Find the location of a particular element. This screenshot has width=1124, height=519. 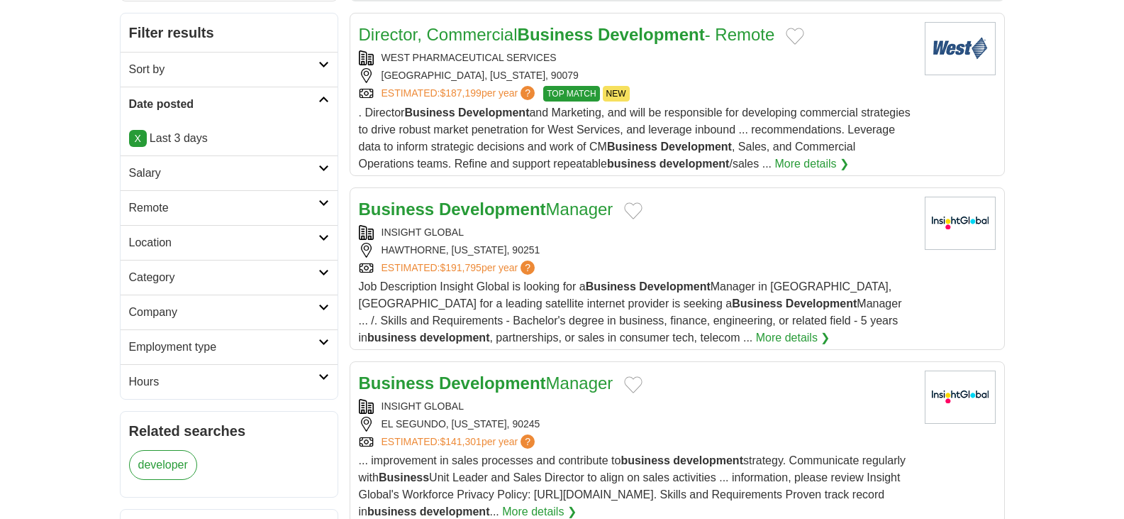

p: Last 3 days is located at coordinates (229, 138).